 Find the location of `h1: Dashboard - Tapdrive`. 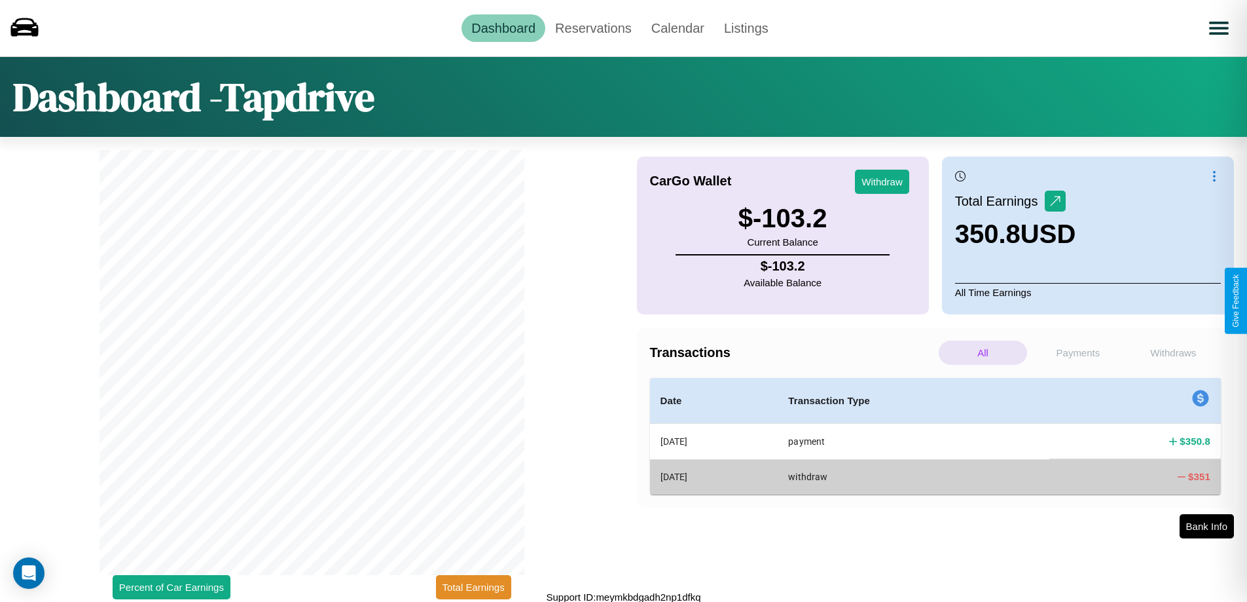

h1: Dashboard - Tapdrive is located at coordinates (194, 97).